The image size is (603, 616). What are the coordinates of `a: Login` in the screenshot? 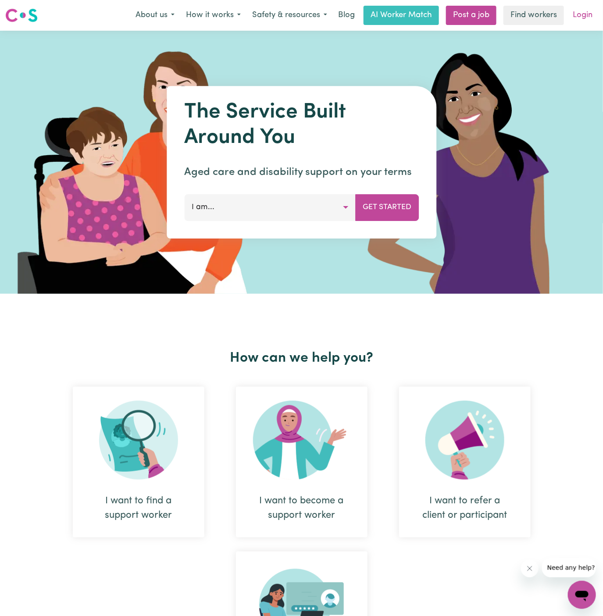 It's located at (582, 15).